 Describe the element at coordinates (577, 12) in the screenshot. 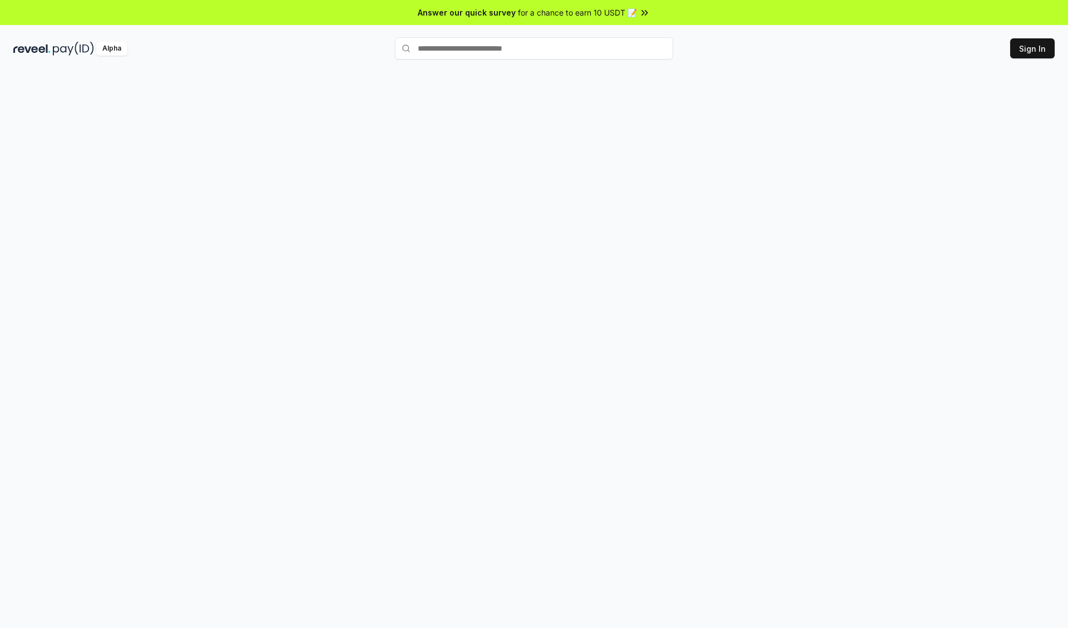

I see `span: for a chance to earn 10 USDT 📝` at that location.